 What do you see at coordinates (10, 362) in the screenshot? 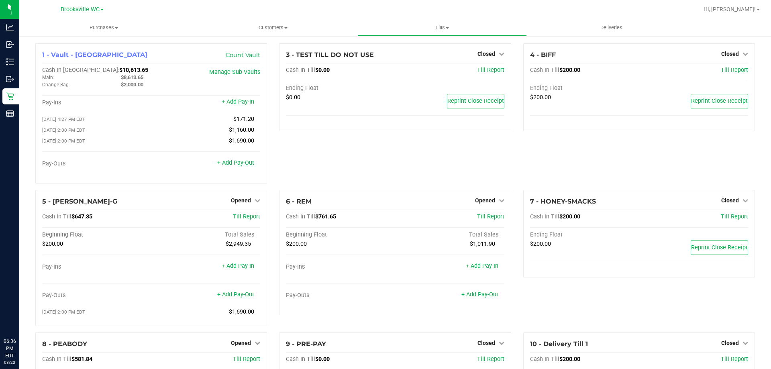
I see `p: 08/23` at bounding box center [10, 362].